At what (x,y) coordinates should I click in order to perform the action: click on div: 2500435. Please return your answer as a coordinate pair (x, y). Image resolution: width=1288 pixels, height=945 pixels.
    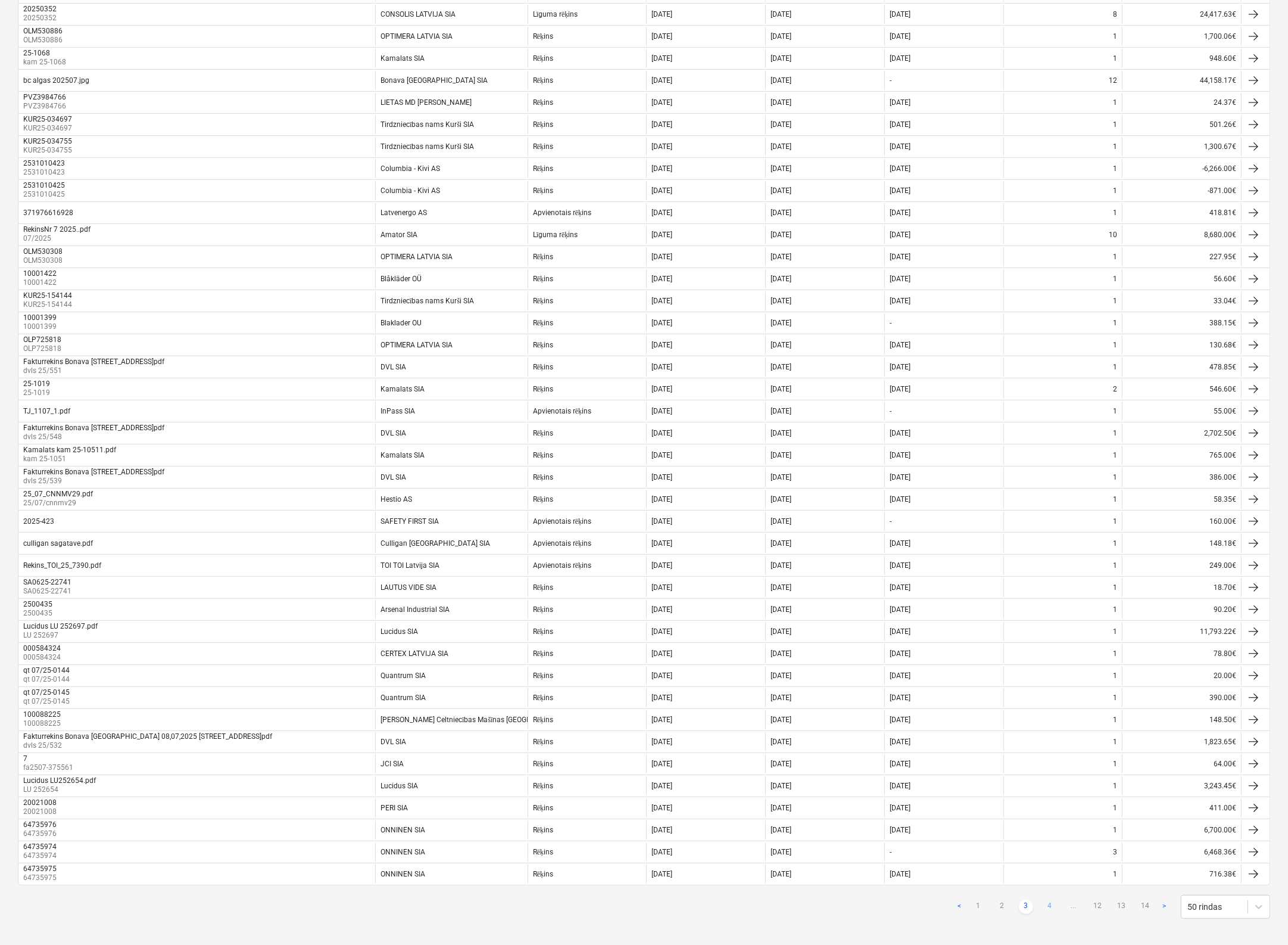
    Looking at the image, I should click on (38, 604).